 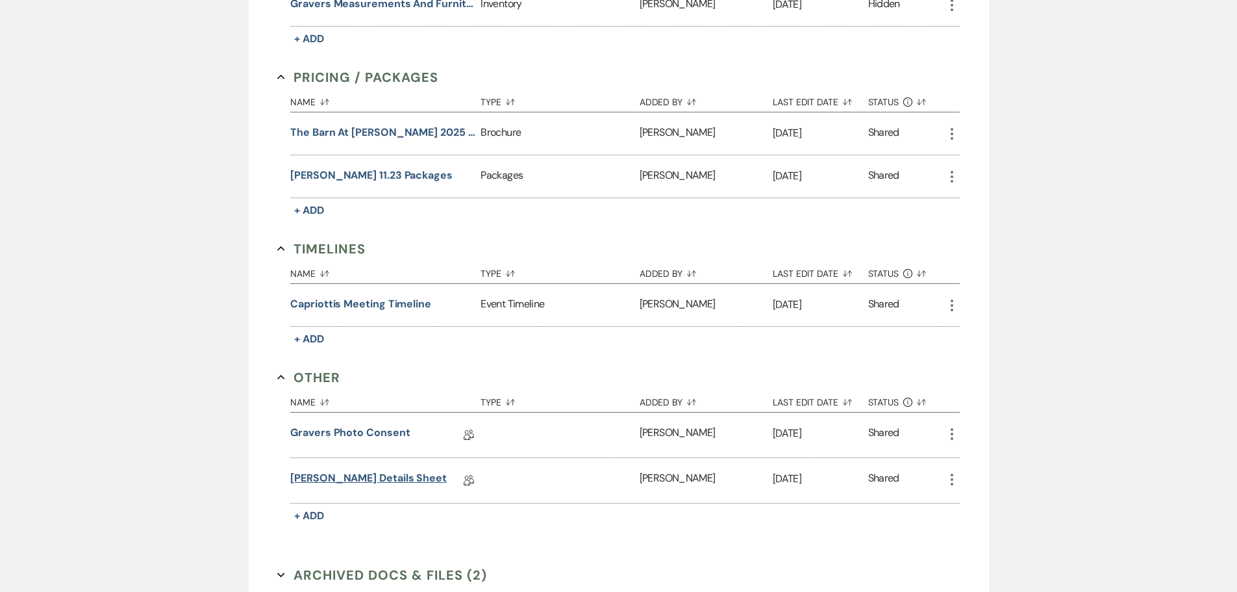 I want to click on div: Brochure, so click(x=560, y=133).